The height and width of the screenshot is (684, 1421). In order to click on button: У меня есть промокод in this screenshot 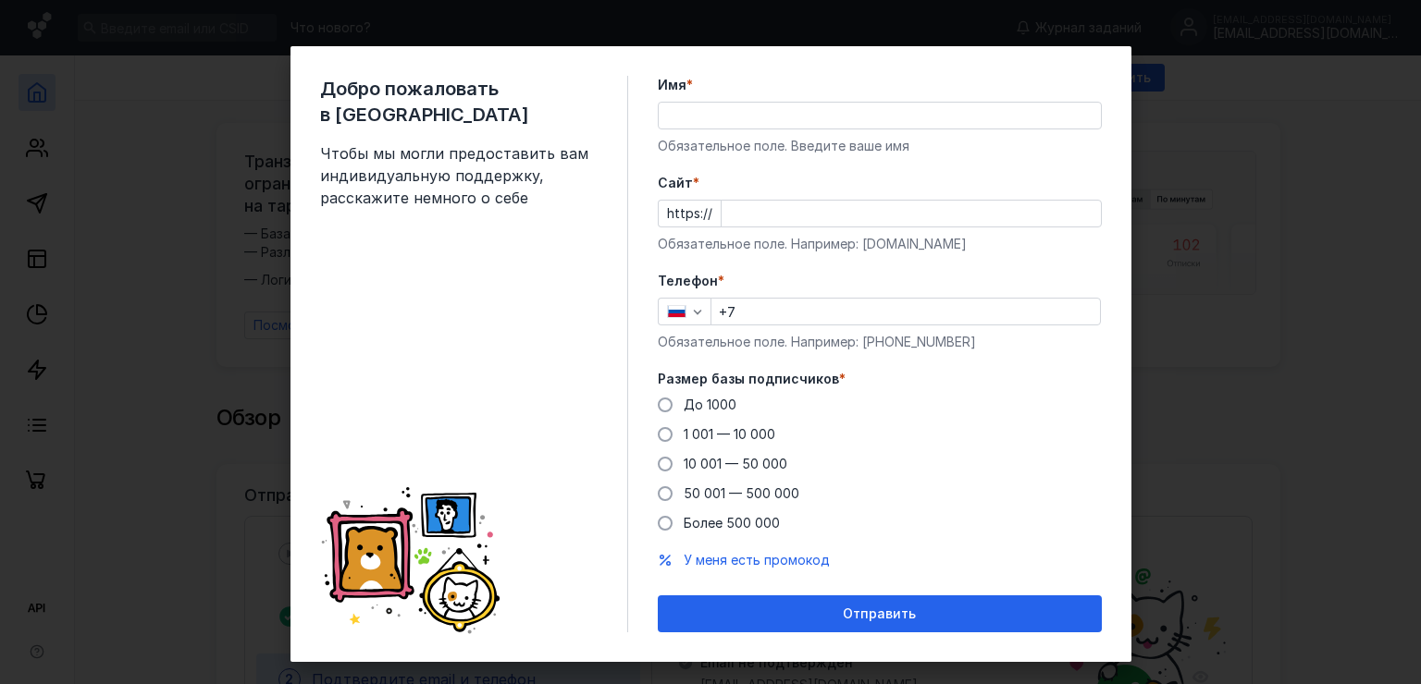, I will do `click(756, 560)`.